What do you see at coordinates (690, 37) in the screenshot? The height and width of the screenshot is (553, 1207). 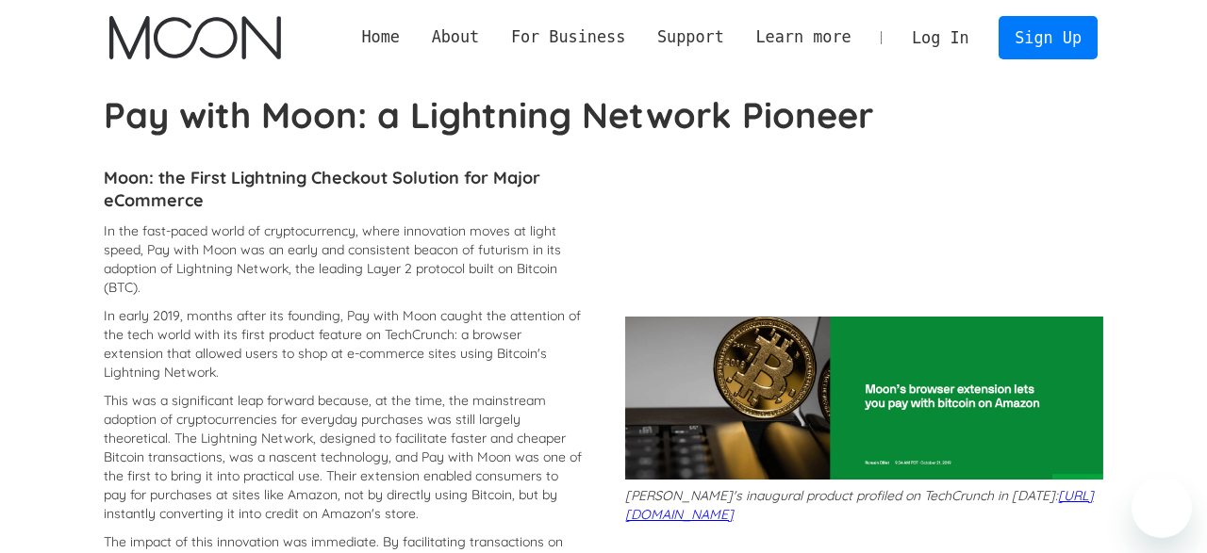 I see `div: Support` at bounding box center [690, 37].